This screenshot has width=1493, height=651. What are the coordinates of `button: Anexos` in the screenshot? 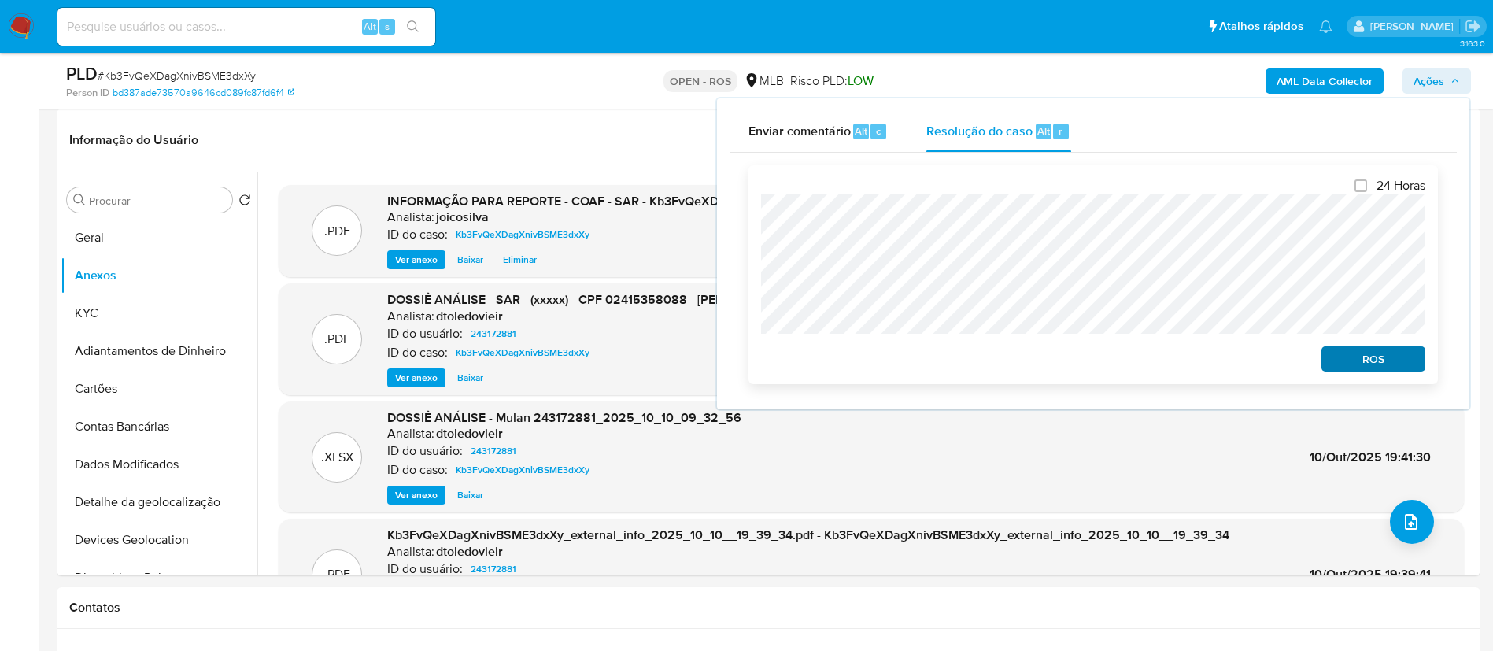 It's located at (159, 276).